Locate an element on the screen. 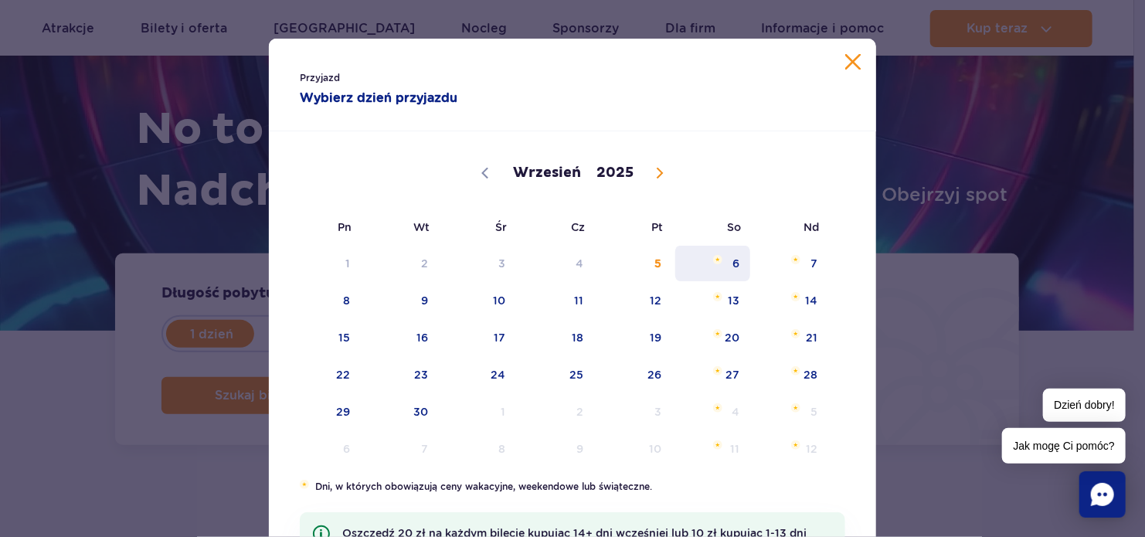 The width and height of the screenshot is (1145, 537). span: Wt is located at coordinates (401, 227).